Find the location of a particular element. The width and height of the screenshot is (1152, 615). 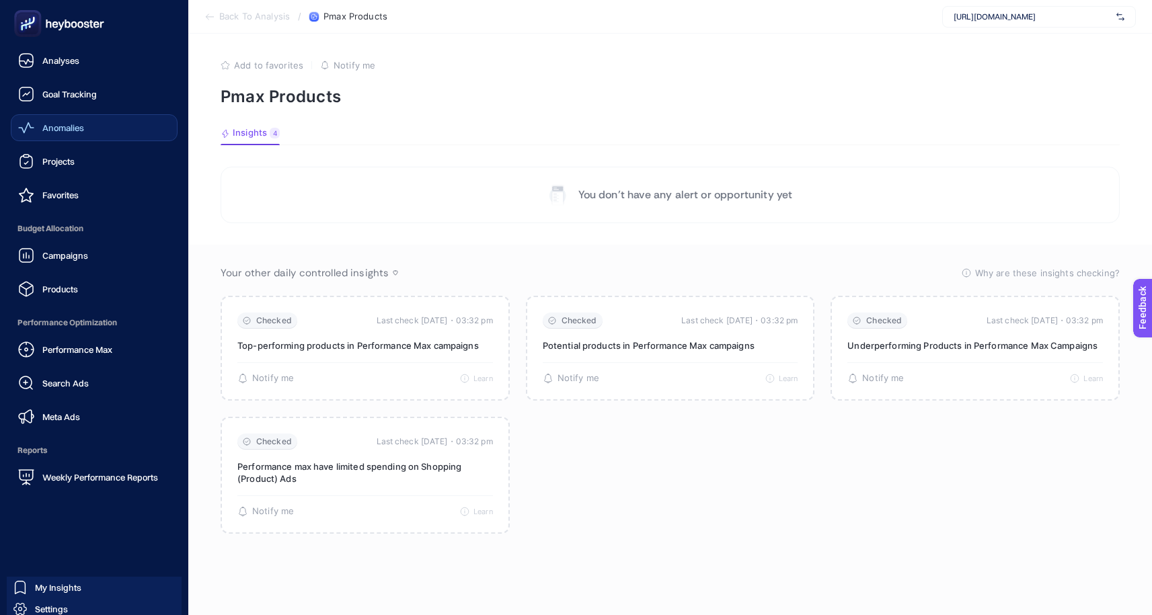

a: Weekly Performance Reports is located at coordinates (94, 477).